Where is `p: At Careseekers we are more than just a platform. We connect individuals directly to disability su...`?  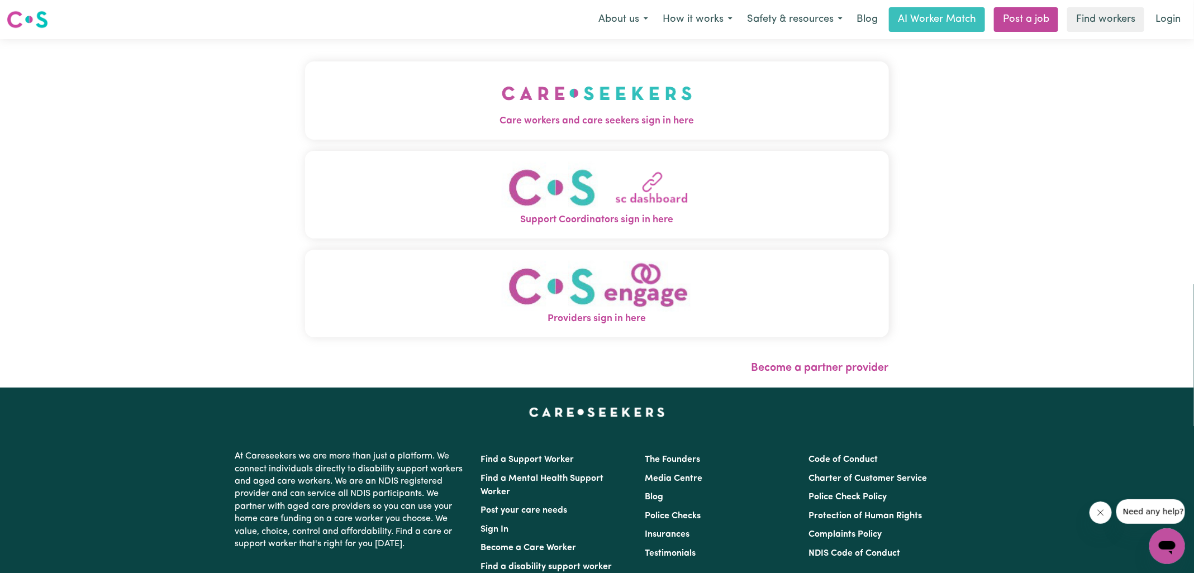
p: At Careseekers we are more than just a platform. We connect individuals directly to disability su... is located at coordinates (351, 500).